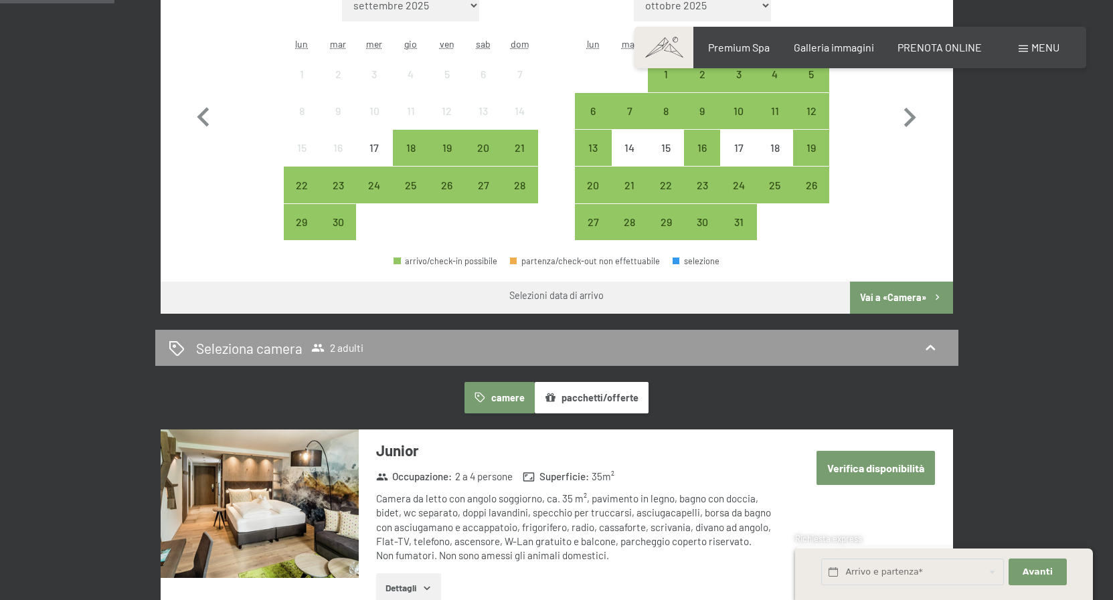 The width and height of the screenshot is (1113, 600). Describe the element at coordinates (575, 527) in the screenshot. I see `div: Camera da letto con angolo soggiorno, ca. 35 m², pavimento in legno, bagno con doccia, bidet, wc ...` at that location.